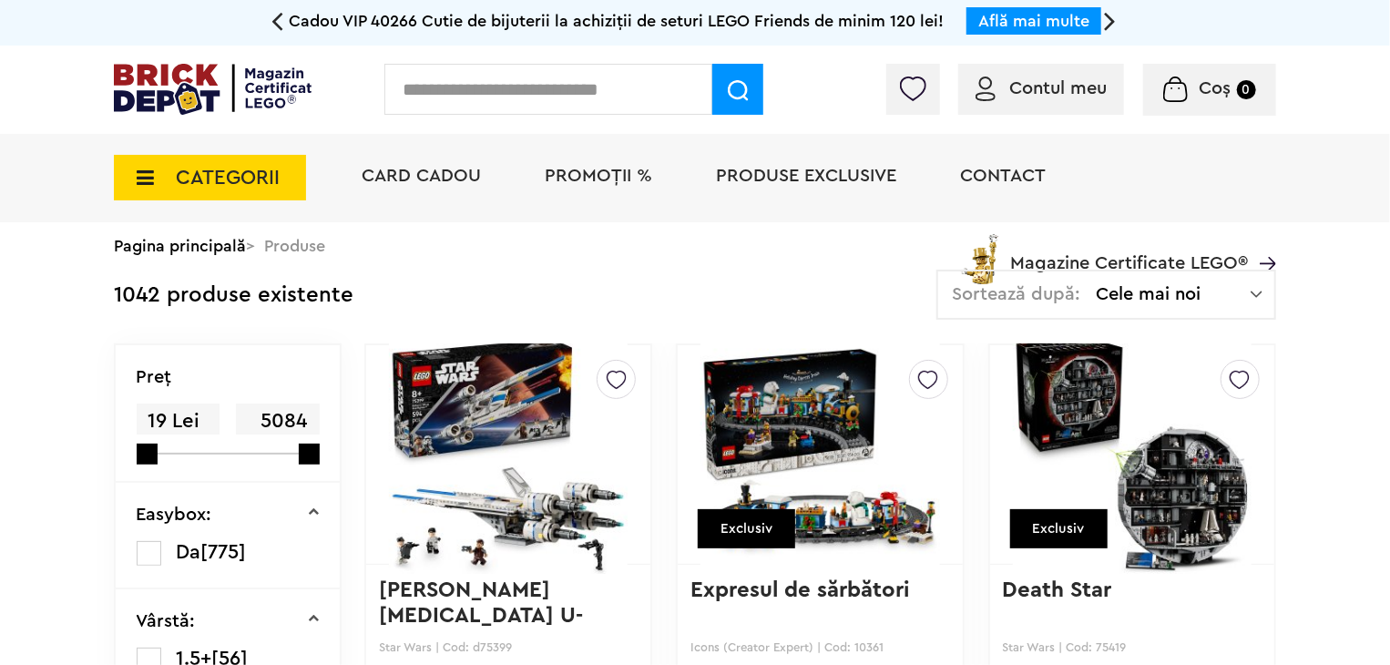 Image resolution: width=1390 pixels, height=665 pixels. What do you see at coordinates (1129, 251) in the screenshot?
I see `span: Magazine Certificate LEGO®` at bounding box center [1129, 251].